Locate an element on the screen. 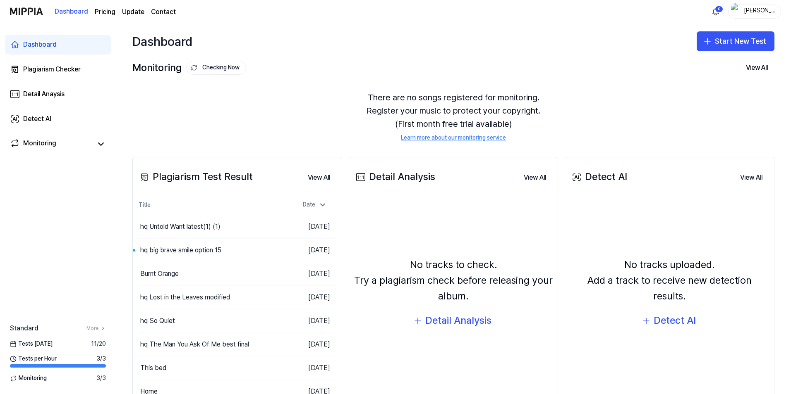 This screenshot has width=791, height=394. a: Contact is located at coordinates (163, 12).